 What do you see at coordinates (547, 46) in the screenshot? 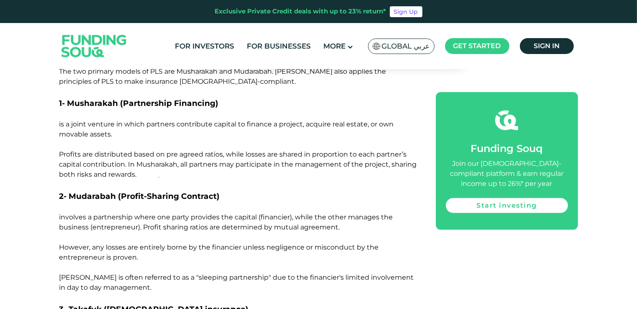
I see `a: Sign in` at bounding box center [547, 46].